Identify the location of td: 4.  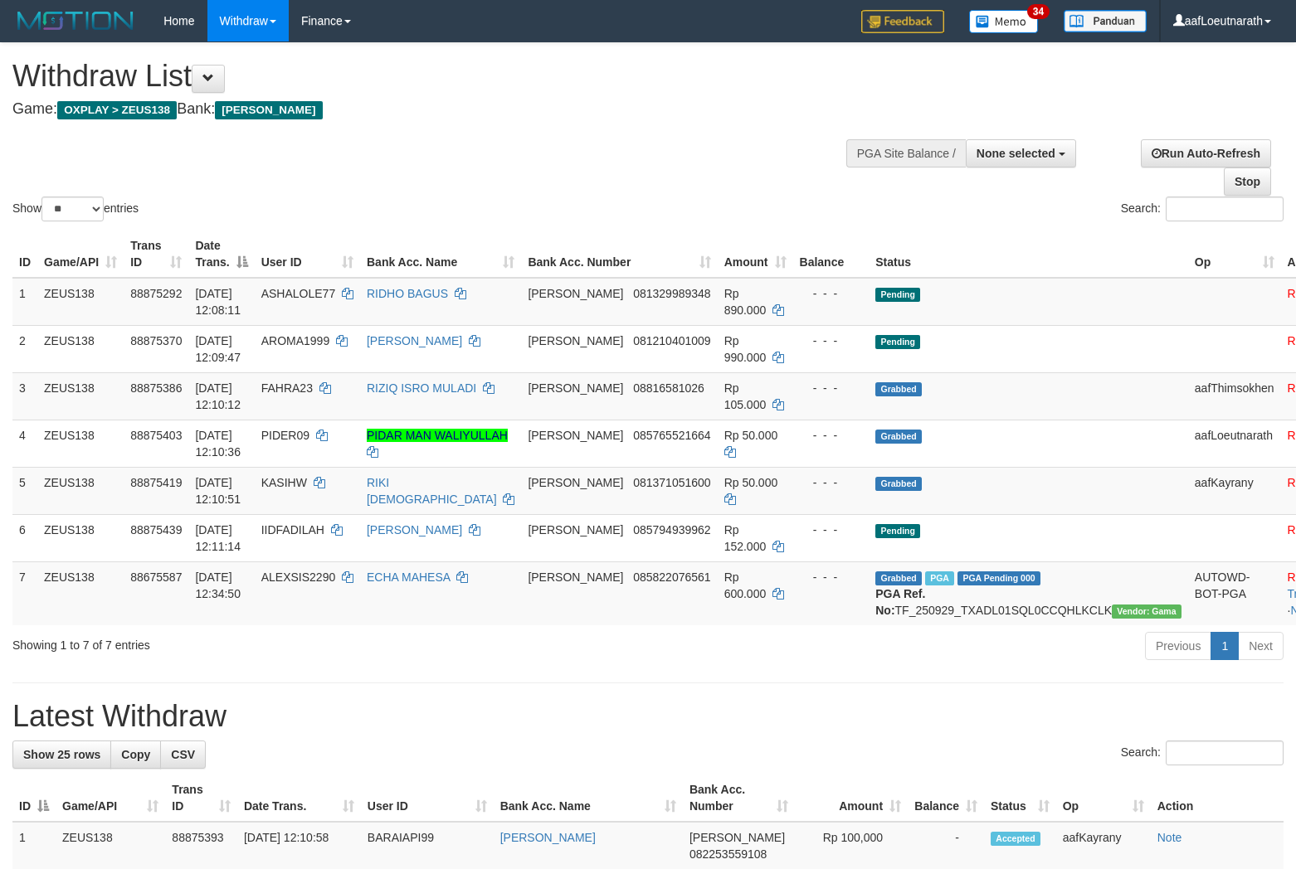
(25, 443).